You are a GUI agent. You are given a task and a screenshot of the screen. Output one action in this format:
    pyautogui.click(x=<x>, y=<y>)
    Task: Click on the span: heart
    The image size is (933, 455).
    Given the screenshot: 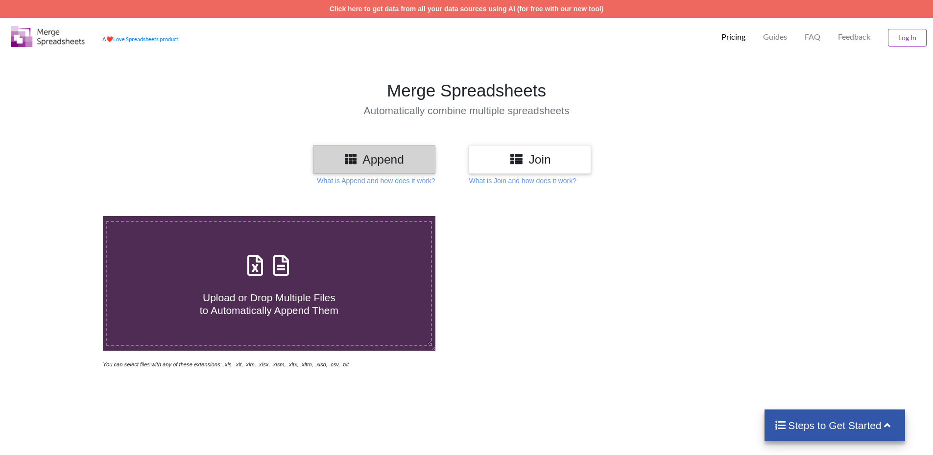 What is the action you would take?
    pyautogui.click(x=110, y=39)
    